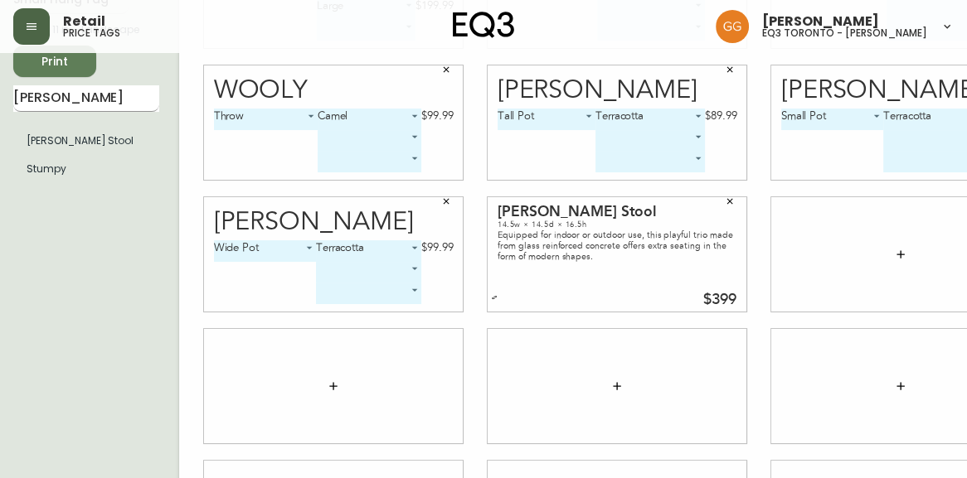 This screenshot has width=967, height=478. What do you see at coordinates (369, 119) in the screenshot?
I see `div: Camel` at bounding box center [369, 119].